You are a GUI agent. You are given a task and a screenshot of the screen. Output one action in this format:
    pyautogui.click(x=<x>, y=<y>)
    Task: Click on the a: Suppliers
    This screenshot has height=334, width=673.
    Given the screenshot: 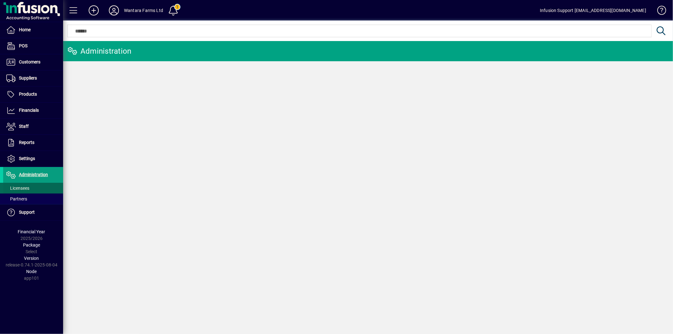 What is the action you would take?
    pyautogui.click(x=33, y=78)
    